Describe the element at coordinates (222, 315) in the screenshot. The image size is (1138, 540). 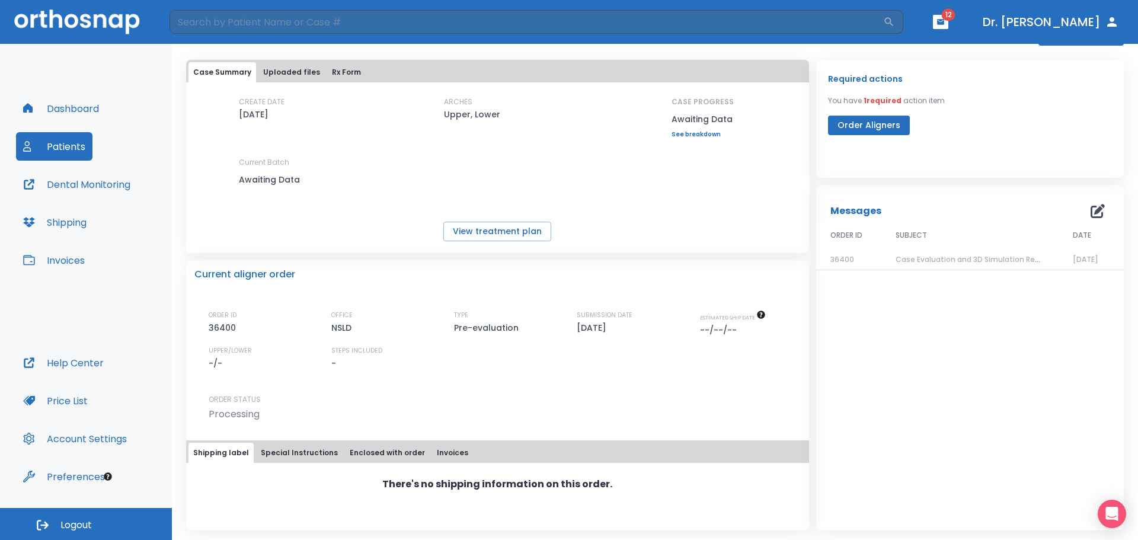
I see `p: ORDER ID` at that location.